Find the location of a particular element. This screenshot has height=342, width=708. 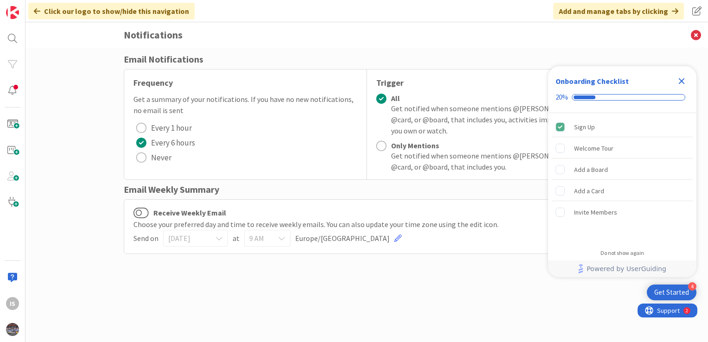

span: Never is located at coordinates (161, 158).